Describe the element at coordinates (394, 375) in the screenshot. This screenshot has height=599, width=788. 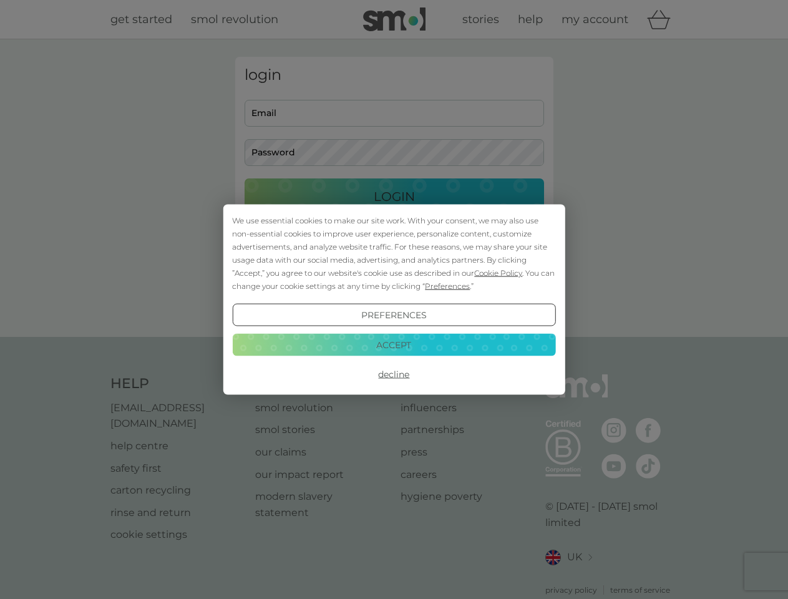
I see `button: Decline` at that location.